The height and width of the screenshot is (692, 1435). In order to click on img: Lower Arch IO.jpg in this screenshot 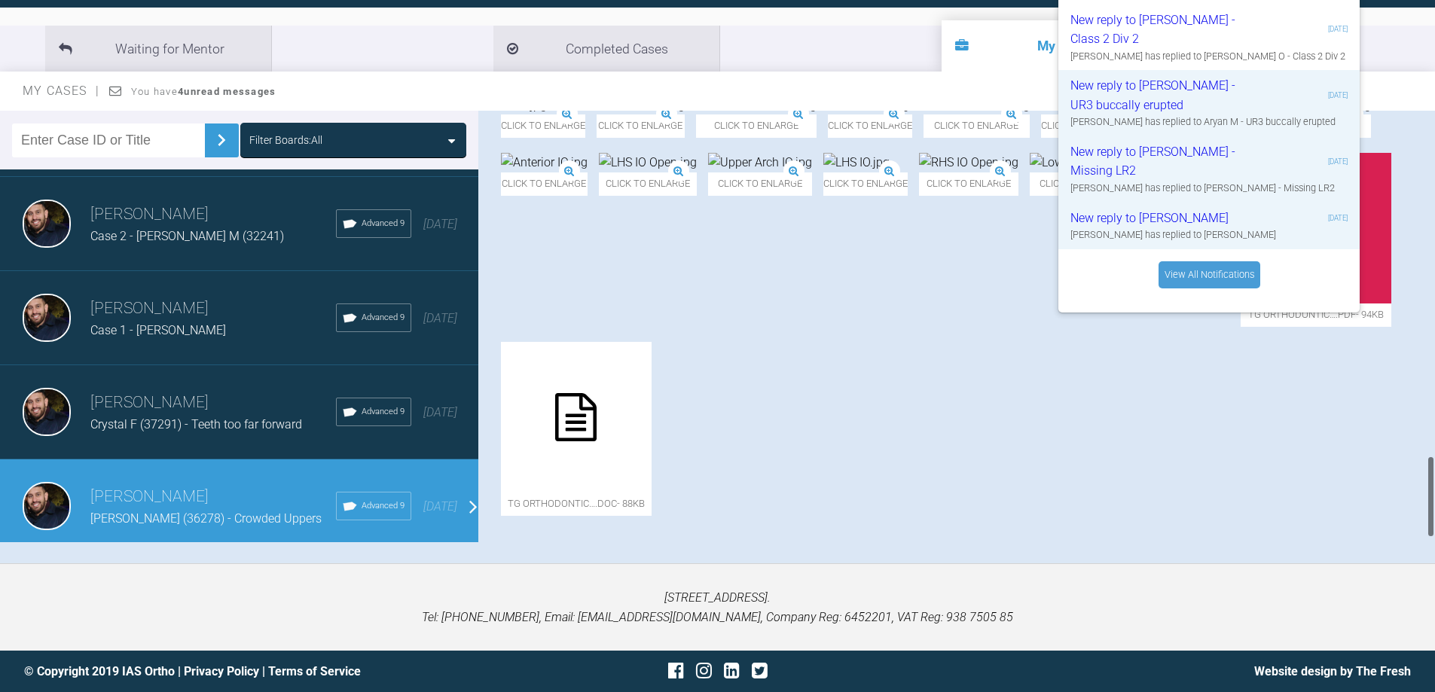, I will do `click(1081, 163)`.